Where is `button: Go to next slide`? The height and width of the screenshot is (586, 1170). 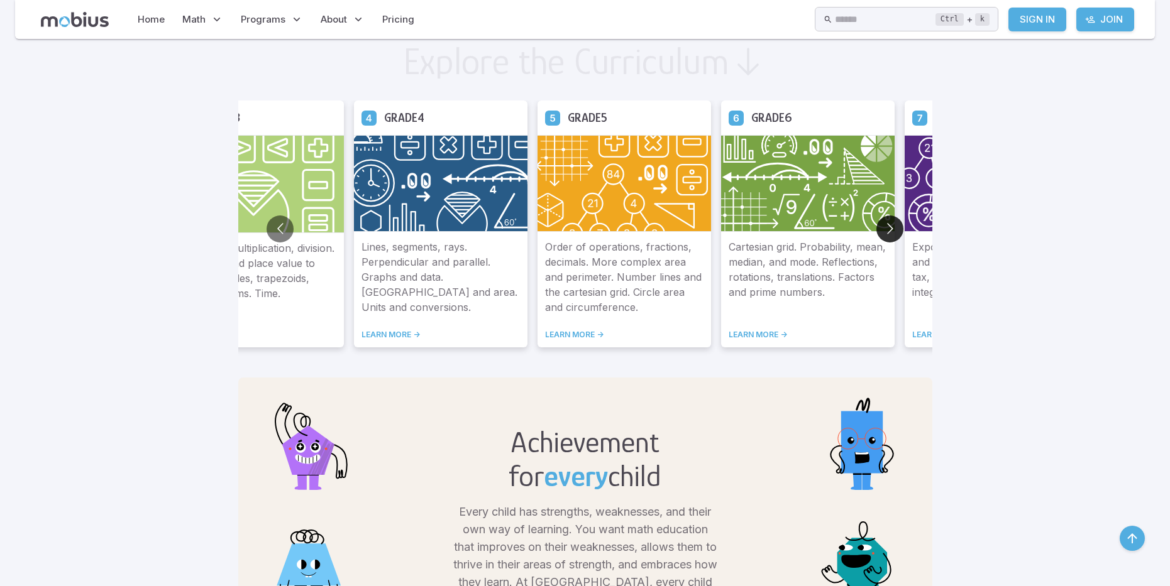 button: Go to next slide is located at coordinates (889, 229).